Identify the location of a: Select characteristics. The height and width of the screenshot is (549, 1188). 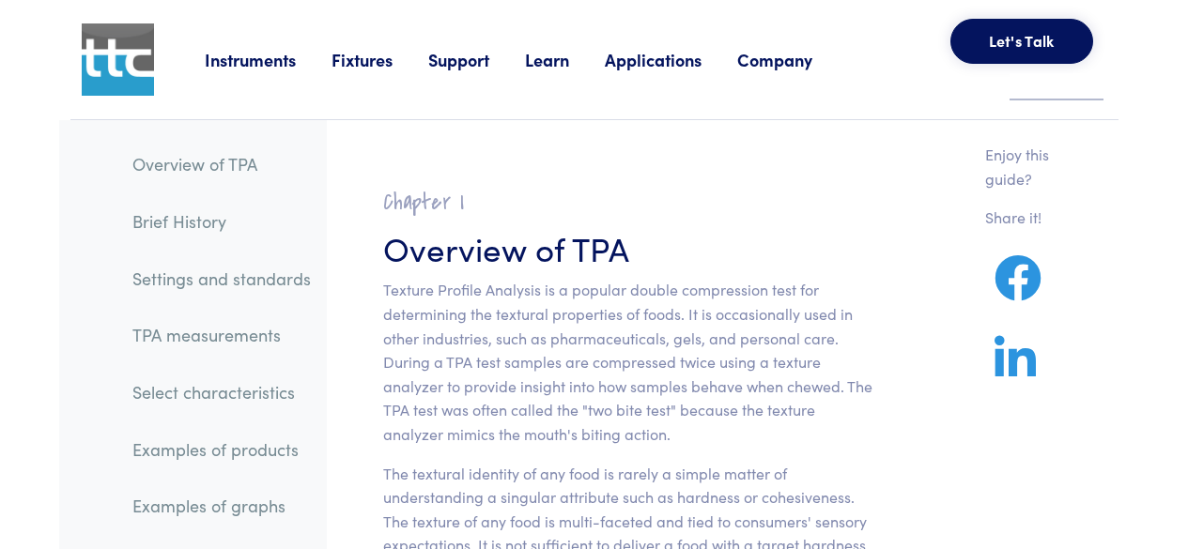
(222, 393).